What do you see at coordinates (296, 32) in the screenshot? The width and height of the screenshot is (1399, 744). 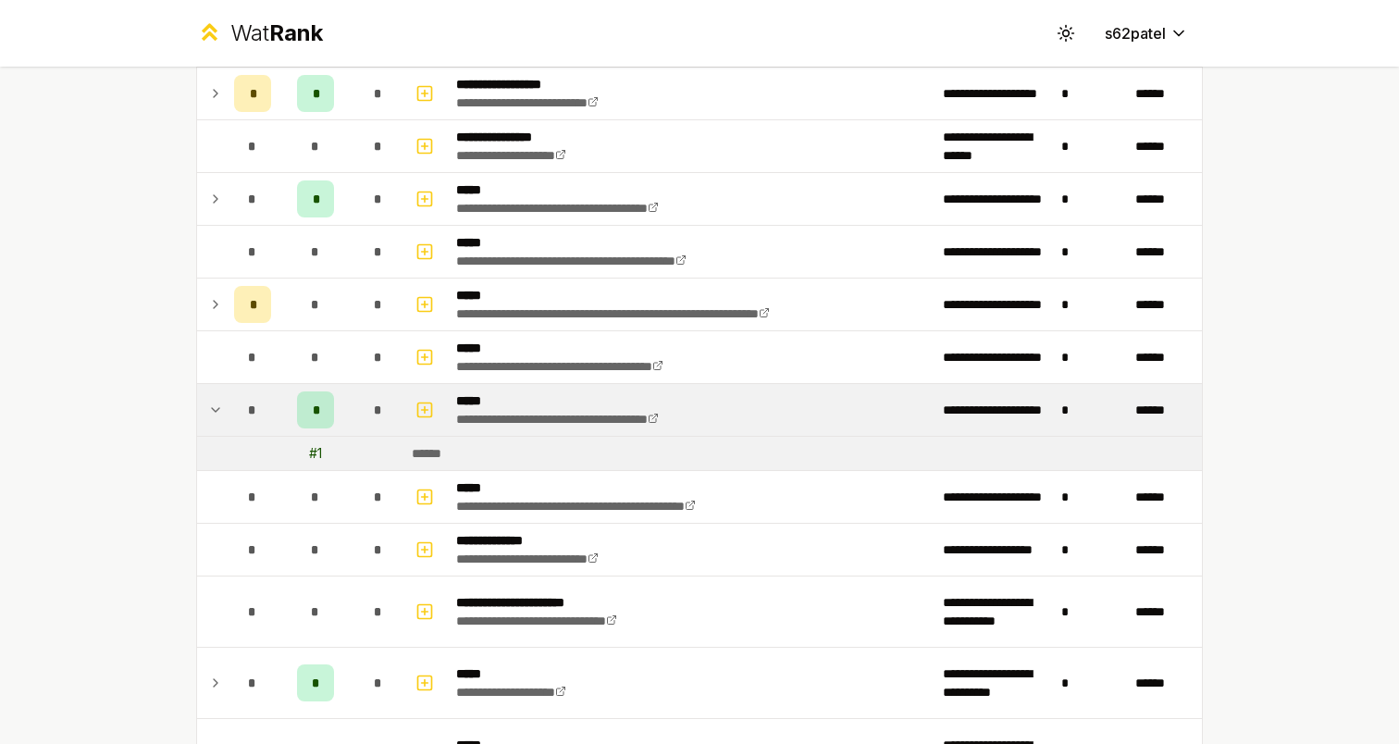 I see `span: Rank` at bounding box center [296, 32].